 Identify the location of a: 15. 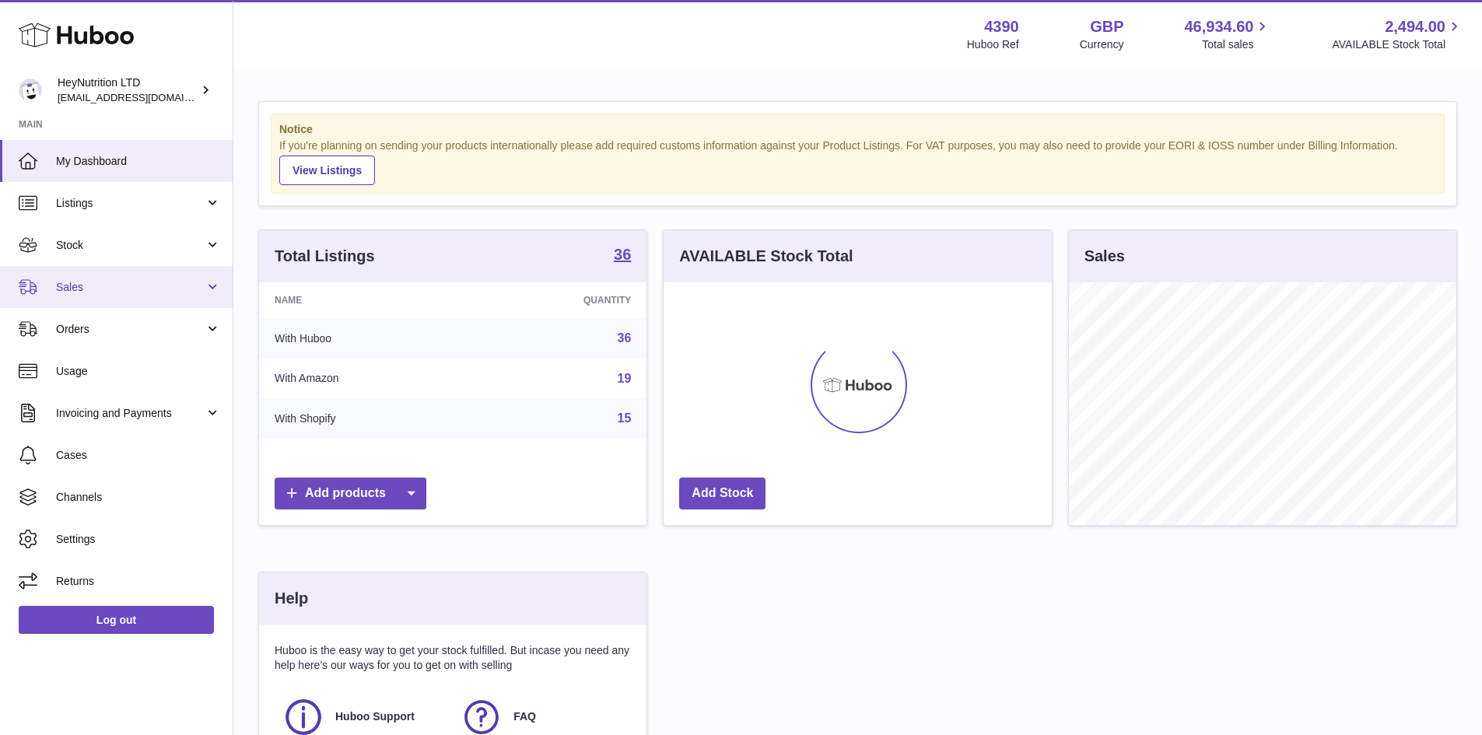
(625, 418).